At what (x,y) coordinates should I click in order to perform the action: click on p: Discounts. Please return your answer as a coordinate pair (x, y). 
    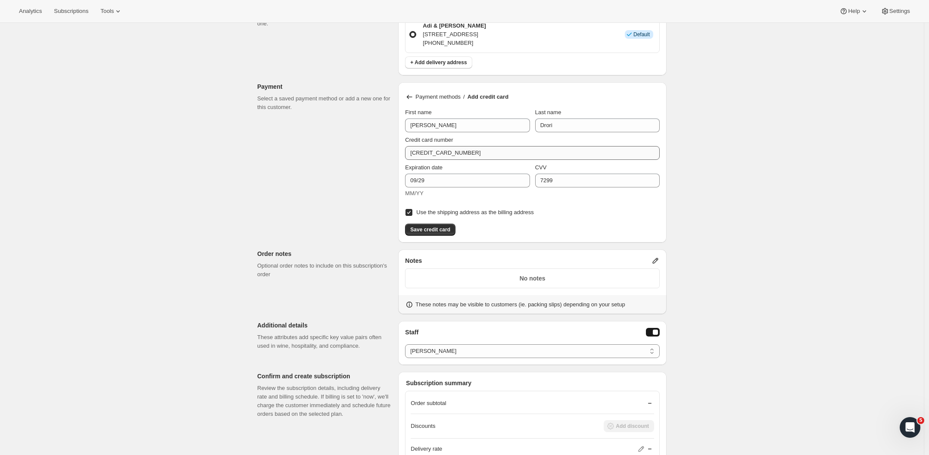
    Looking at the image, I should click on (423, 426).